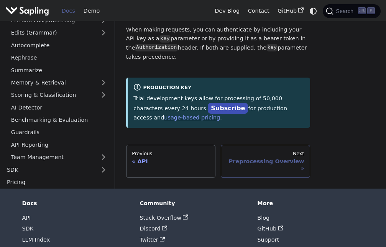 This screenshot has height=247, width=386. I want to click on img: Sapling.ai, so click(27, 11).